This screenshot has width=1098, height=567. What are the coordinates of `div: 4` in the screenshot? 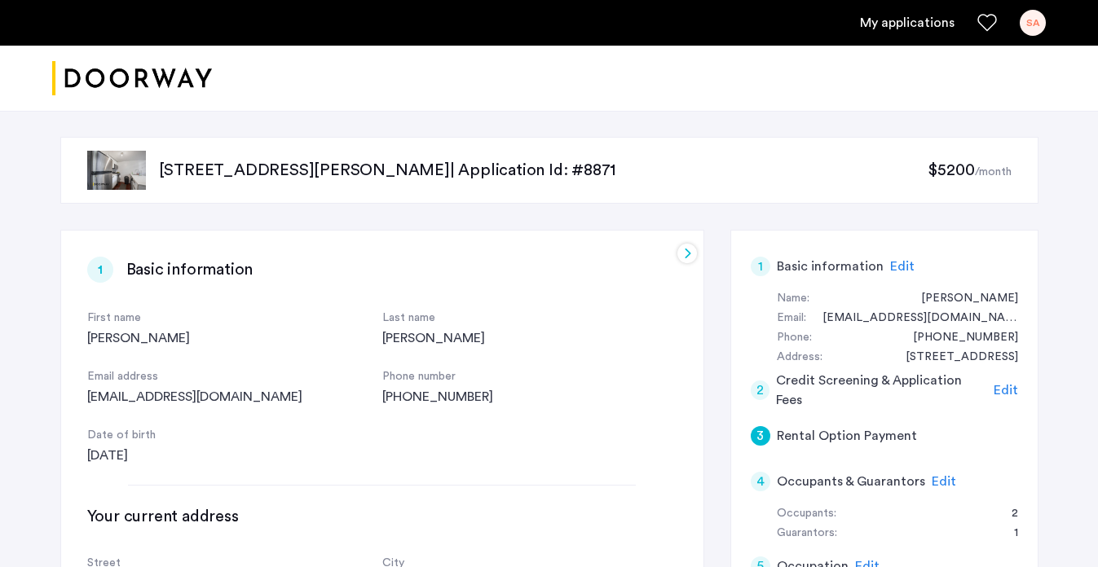 It's located at (761, 482).